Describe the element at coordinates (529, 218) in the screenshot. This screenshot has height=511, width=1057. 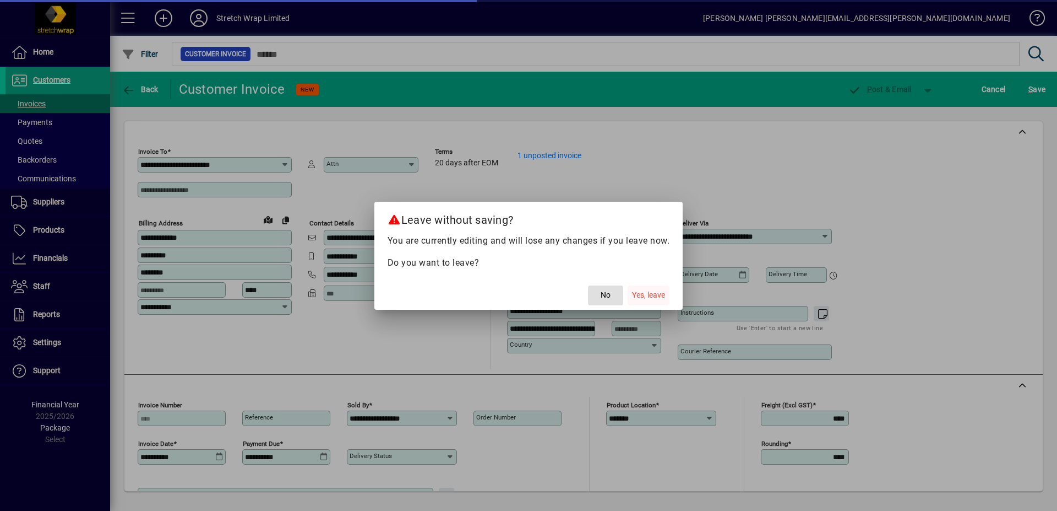
I see `h2: Leave without saving?` at that location.